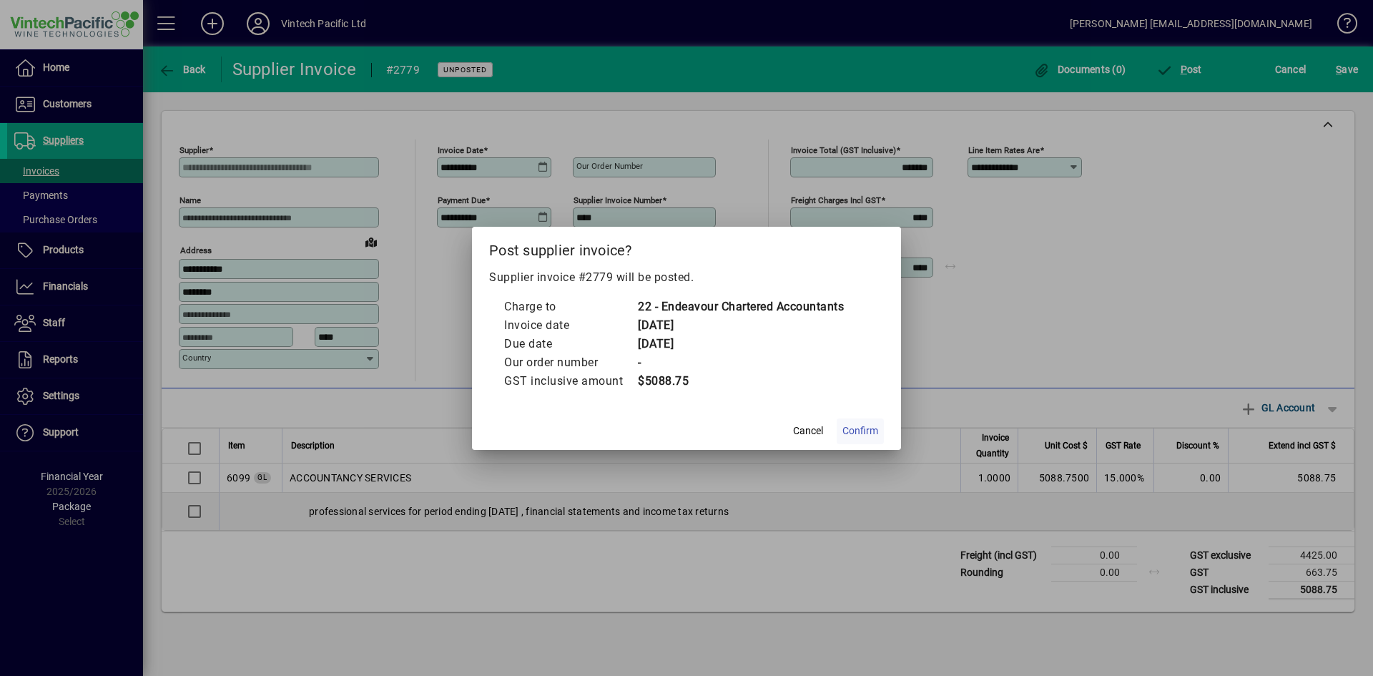 The width and height of the screenshot is (1373, 676). Describe the element at coordinates (570, 363) in the screenshot. I see `td: Our order number` at that location.